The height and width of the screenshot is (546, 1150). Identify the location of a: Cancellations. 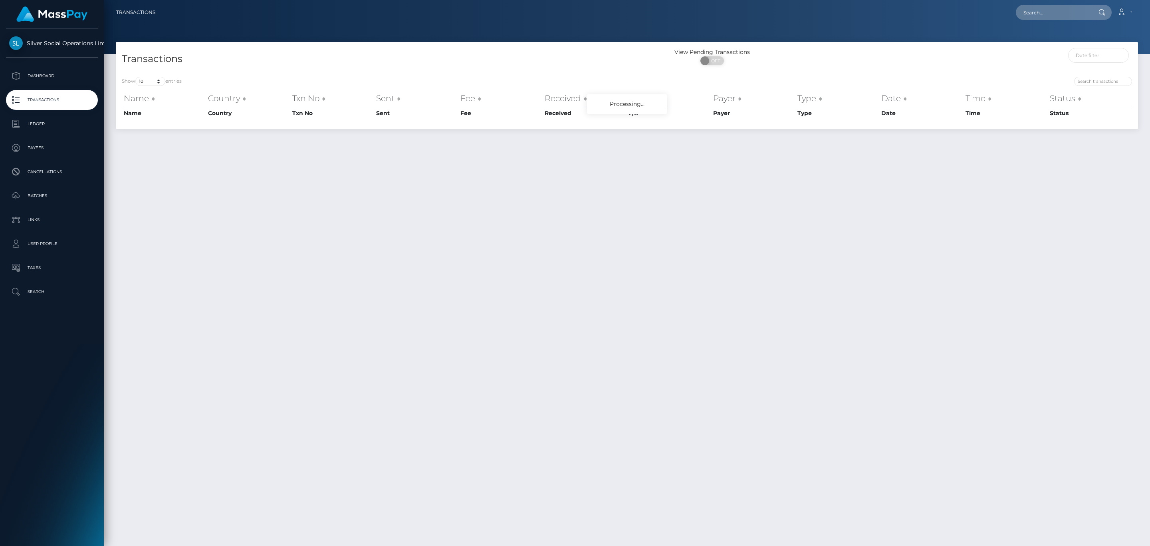
(52, 172).